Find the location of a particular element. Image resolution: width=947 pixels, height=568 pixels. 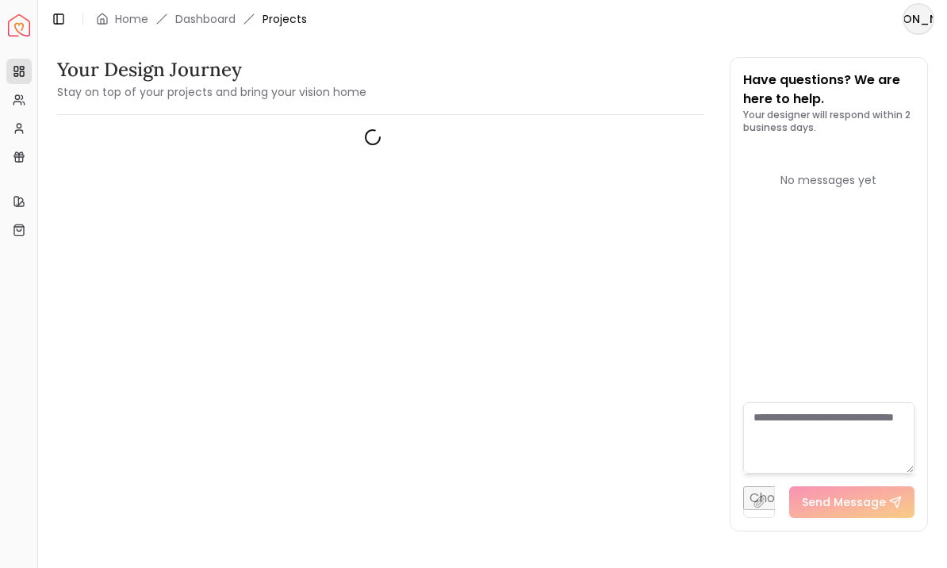

a: Dashboard is located at coordinates (205, 19).